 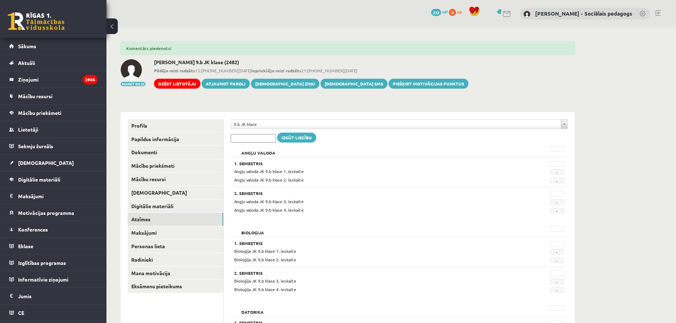 What do you see at coordinates (39, 180) in the screenshot?
I see `span: Digitālie materiāli` at bounding box center [39, 180].